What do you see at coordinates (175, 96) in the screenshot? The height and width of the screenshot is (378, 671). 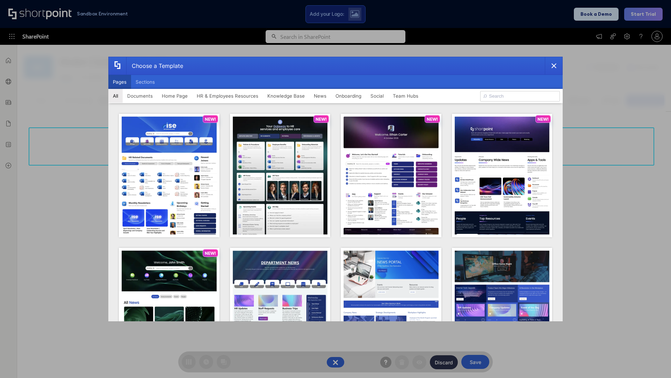 I see `button: Home Page` at bounding box center [175, 96].